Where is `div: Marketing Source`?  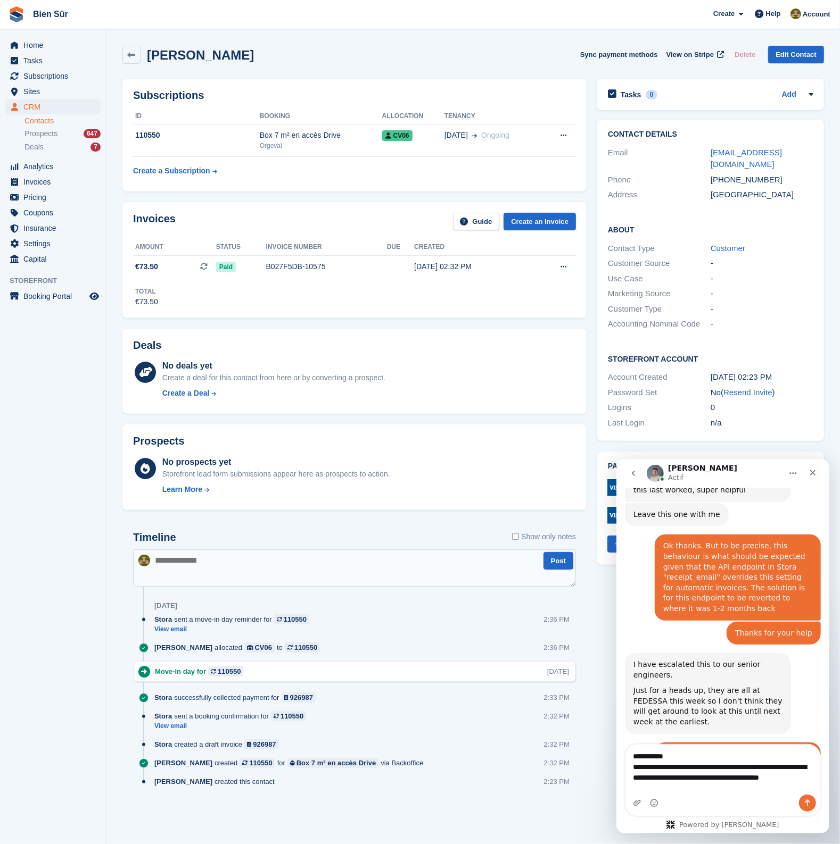
div: Marketing Source is located at coordinates (659, 294).